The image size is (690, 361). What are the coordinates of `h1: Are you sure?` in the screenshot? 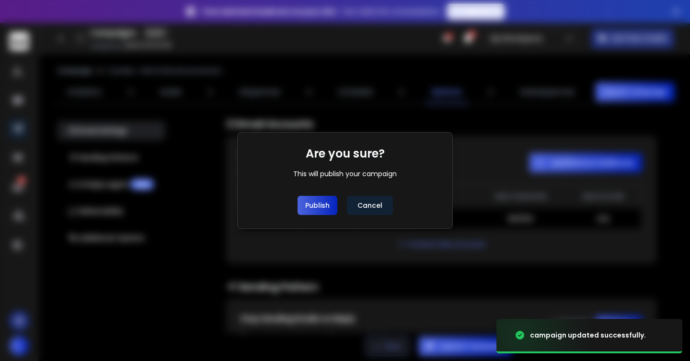 It's located at (345, 154).